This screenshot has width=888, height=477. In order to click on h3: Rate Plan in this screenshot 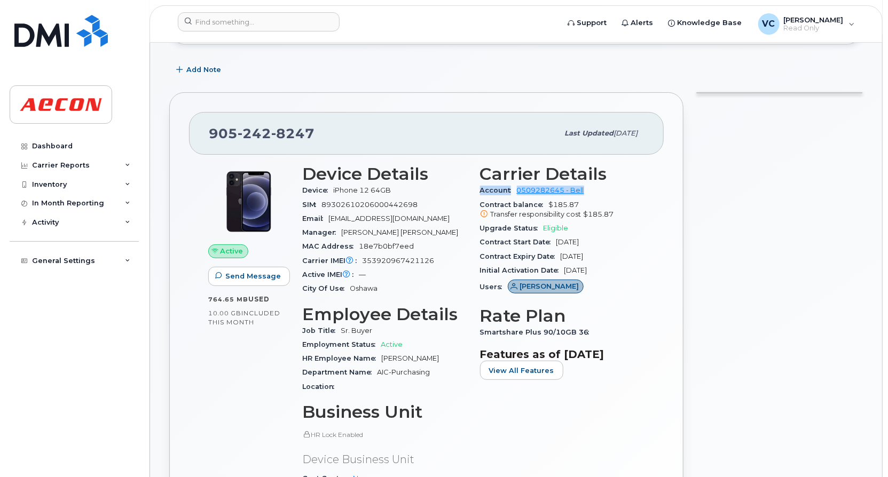, I will do `click(562, 316)`.